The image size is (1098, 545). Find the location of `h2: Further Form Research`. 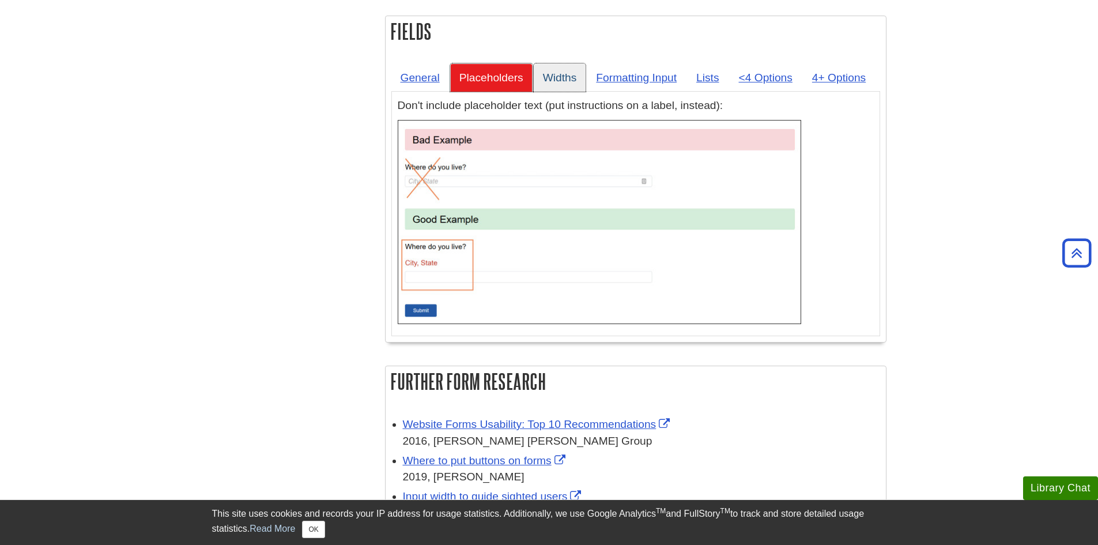

h2: Further Form Research is located at coordinates (636, 381).